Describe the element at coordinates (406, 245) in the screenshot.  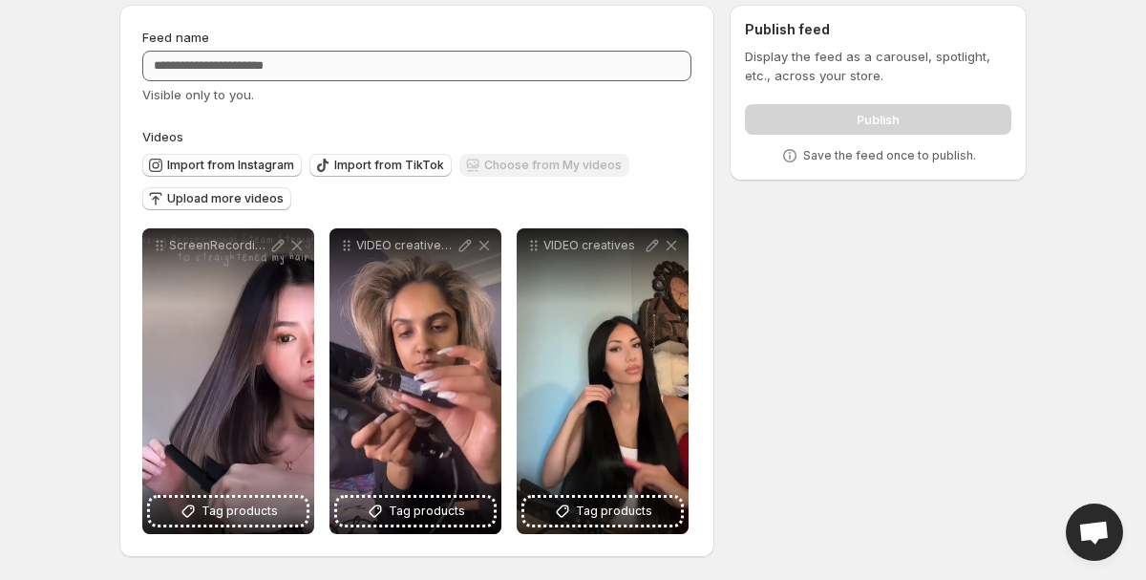
I see `p: VIDEO creatives 2` at that location.